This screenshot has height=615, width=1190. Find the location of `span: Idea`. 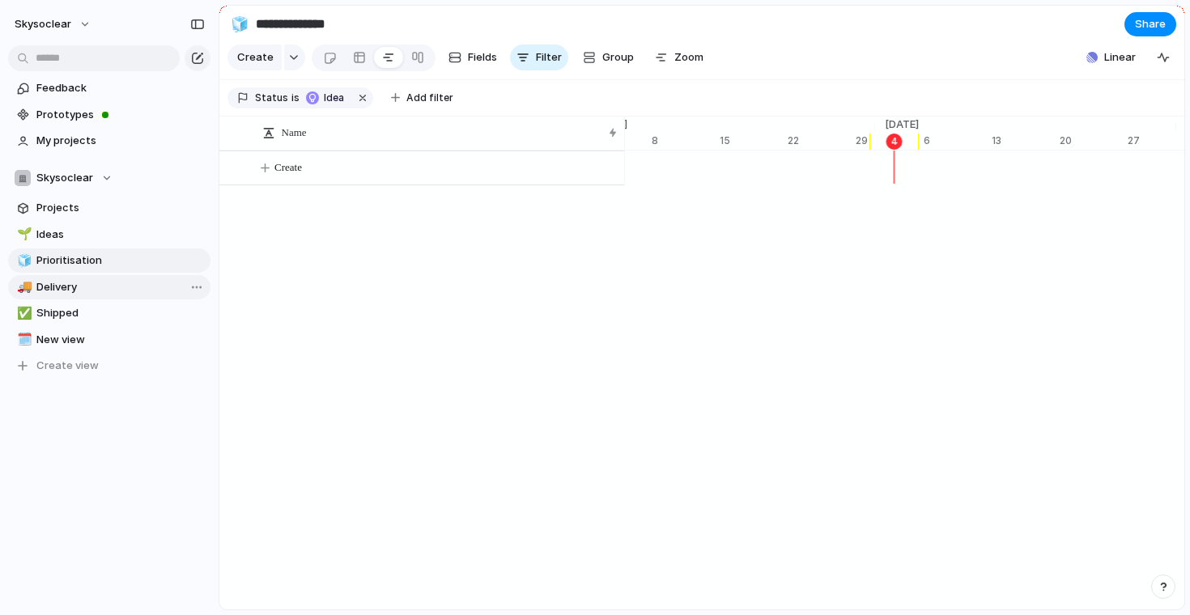

span: Idea is located at coordinates (335, 98).